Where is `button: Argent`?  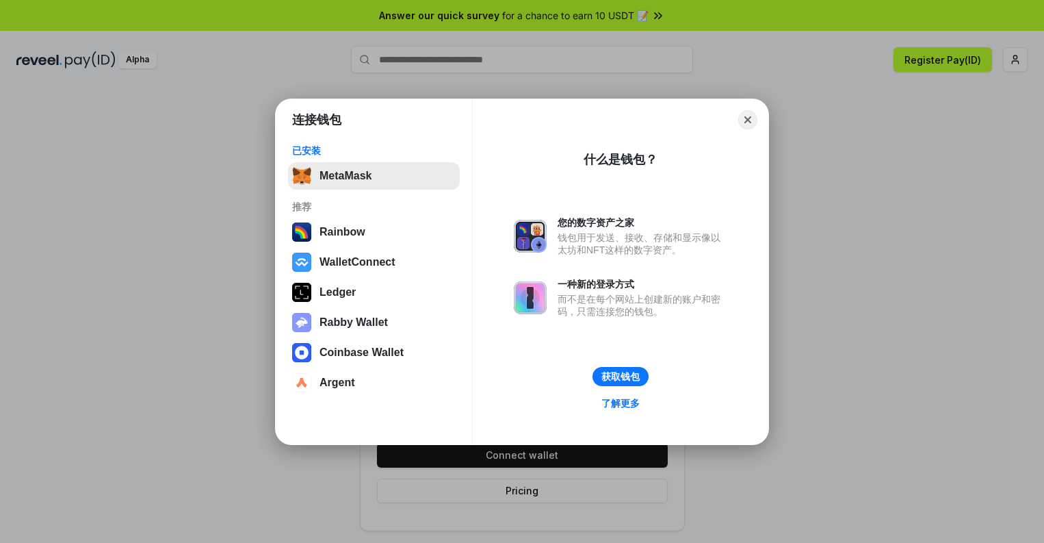
button: Argent is located at coordinates (374, 383).